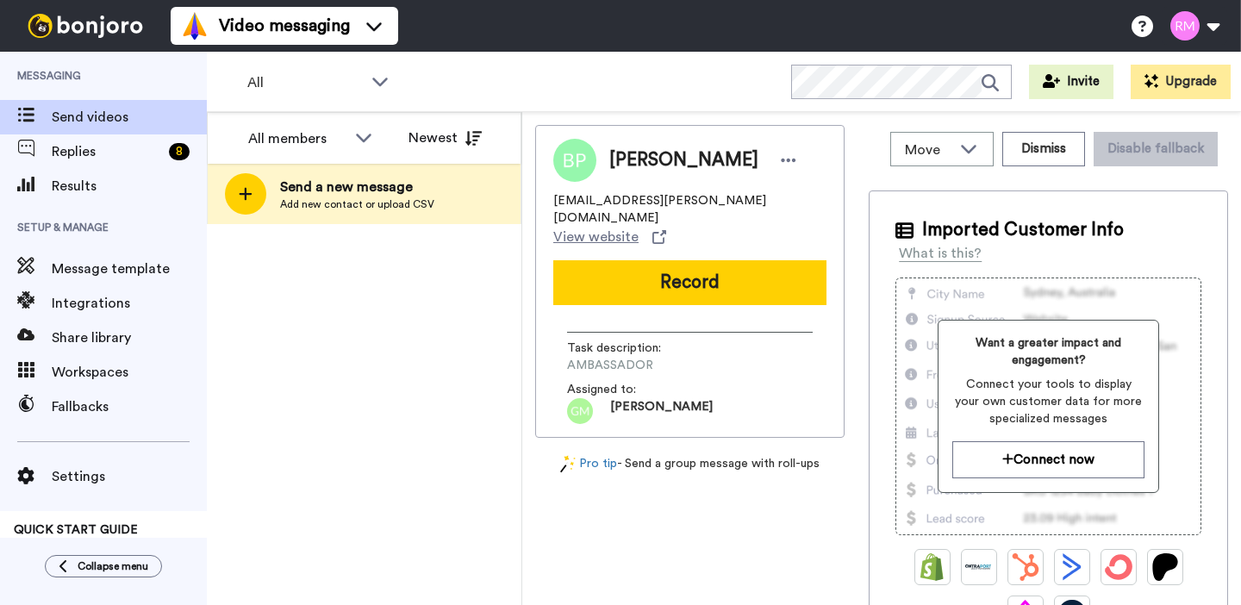 The width and height of the screenshot is (1241, 605). I want to click on img: Hubspot, so click(1026, 567).